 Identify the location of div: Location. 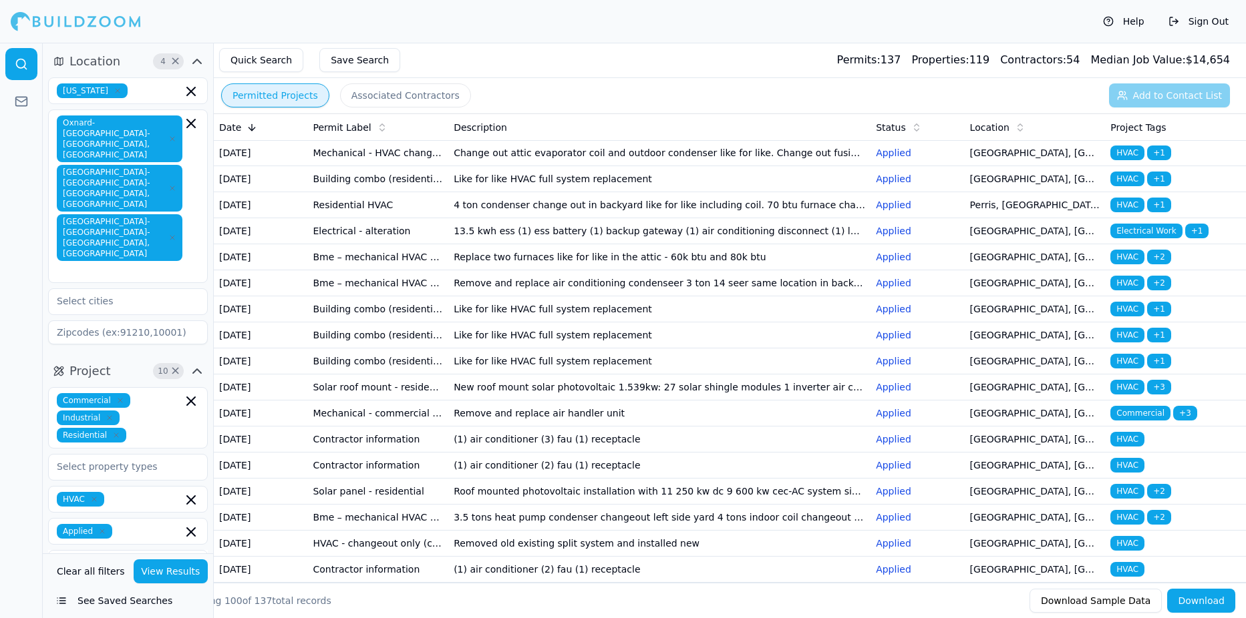
(1035, 128).